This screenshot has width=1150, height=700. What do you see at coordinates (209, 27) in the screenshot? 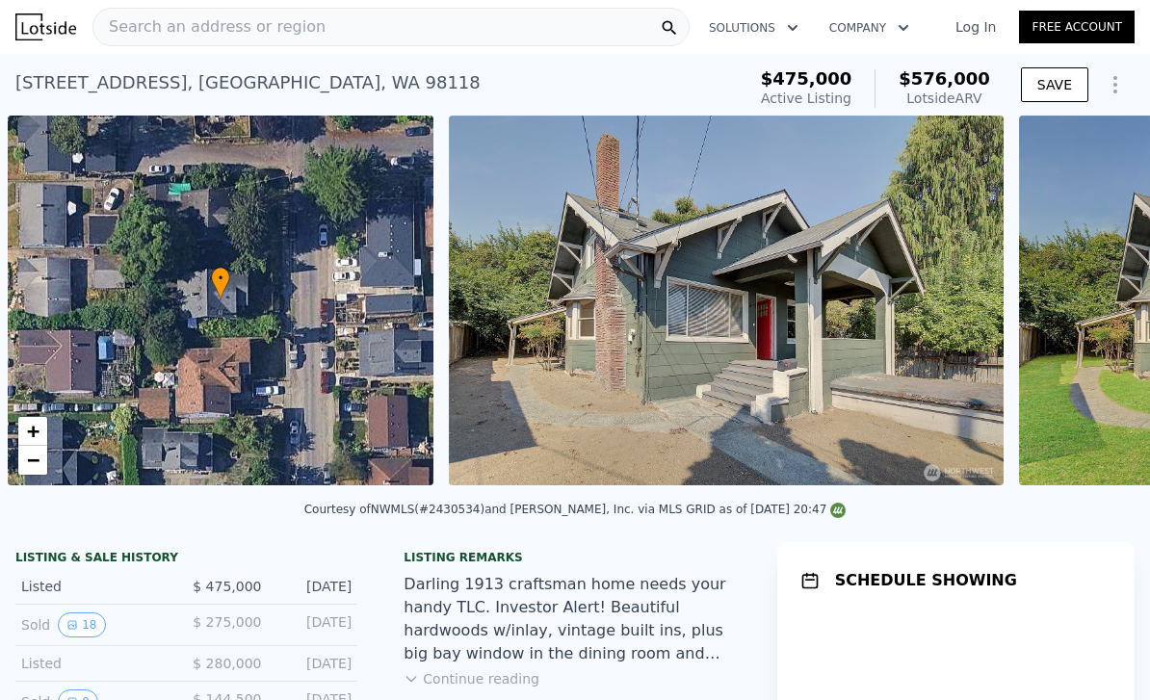
I see `span: Search an address or region` at bounding box center [209, 27].